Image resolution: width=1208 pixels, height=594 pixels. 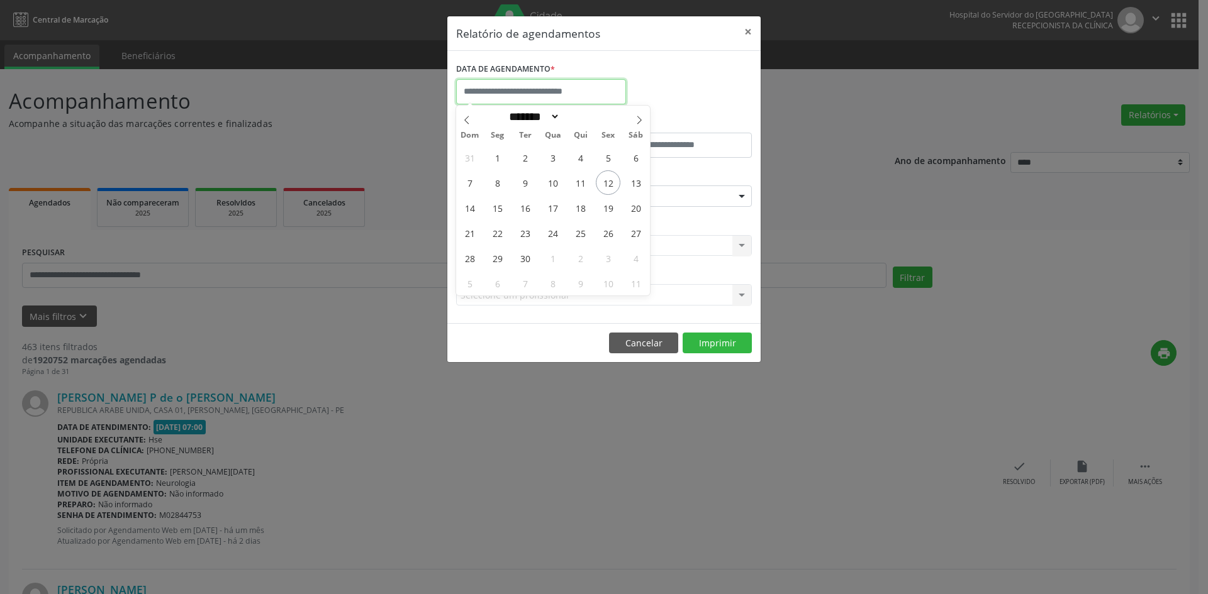 I want to click on span: Setembro 20, 2025, so click(x=635, y=208).